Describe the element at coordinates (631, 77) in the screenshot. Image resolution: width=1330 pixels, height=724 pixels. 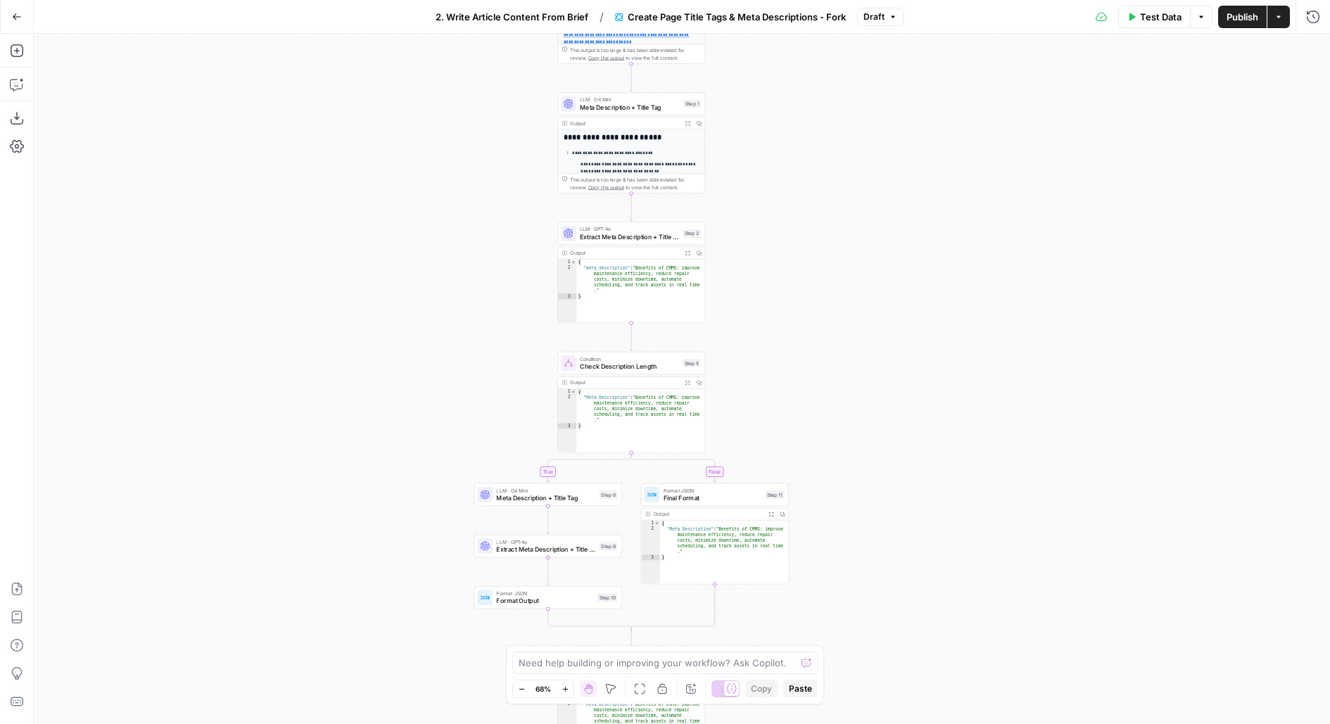
I see `g: Edge from step_3 to step_1` at that location.